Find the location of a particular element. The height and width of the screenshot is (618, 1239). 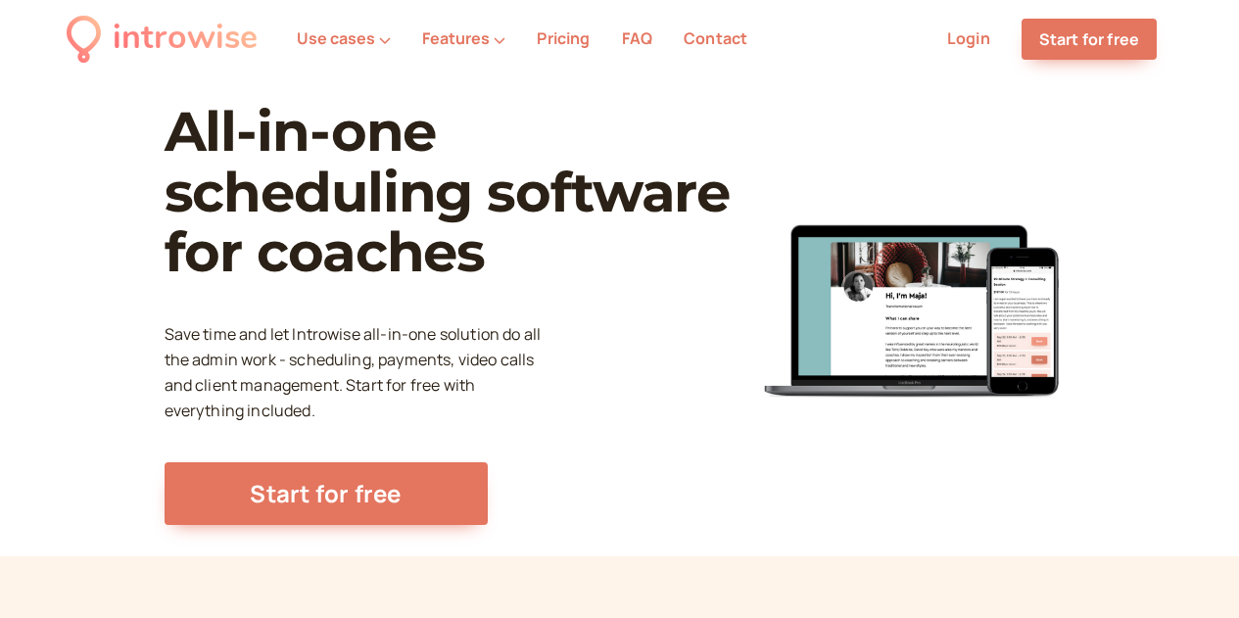

p: Save time and let Introwise all-in-one solution do all the admin work - scheduling, payments, vid... is located at coordinates (361, 373).